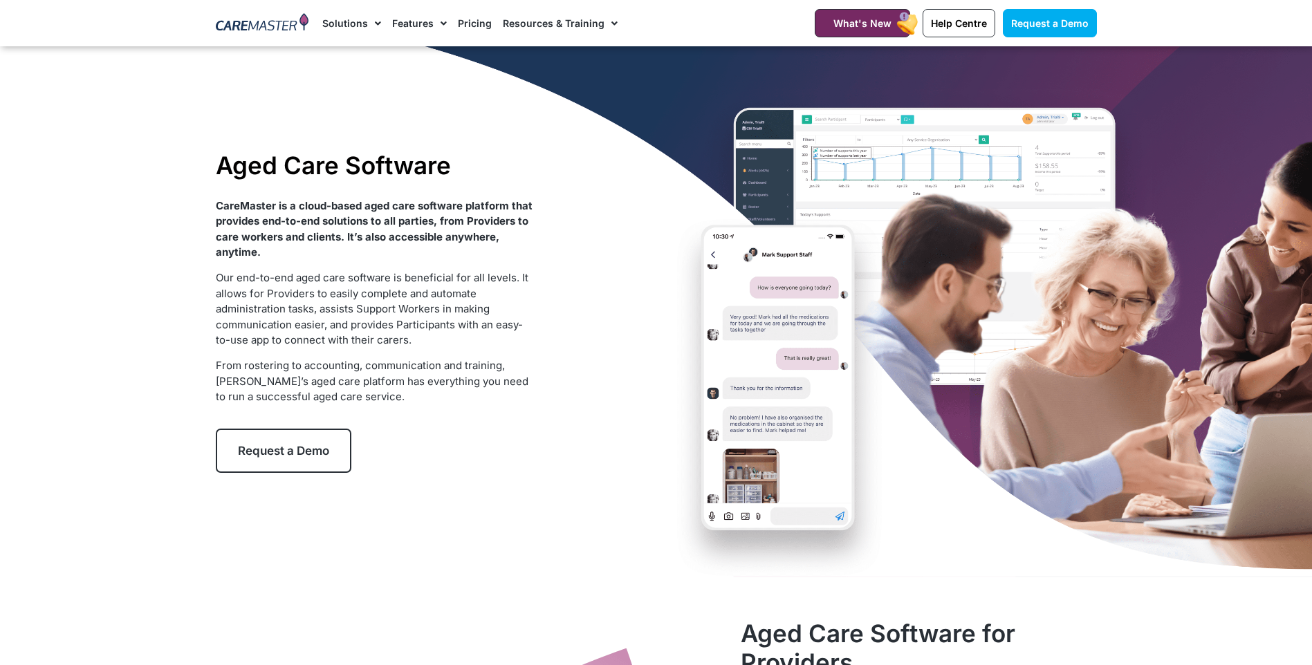 Image resolution: width=1312 pixels, height=665 pixels. I want to click on span: Our end-to-end aged care software is beneficial for all levels. It allows for Providers to easily..., so click(372, 308).